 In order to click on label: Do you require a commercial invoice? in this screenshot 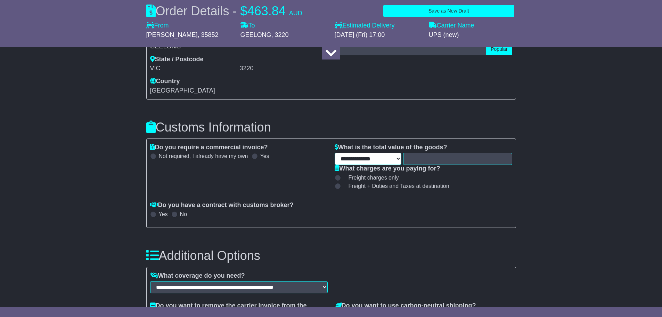, I will do `click(209, 147)`.